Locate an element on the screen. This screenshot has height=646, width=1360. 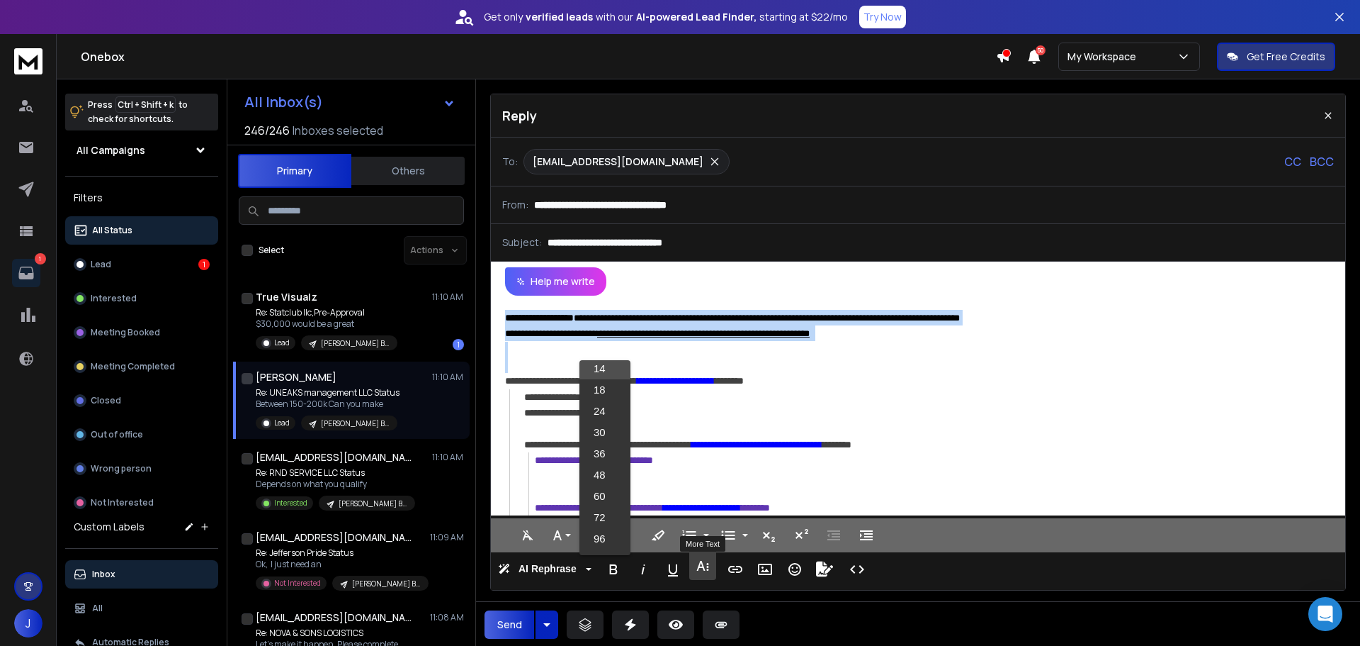
button: All Campaigns is located at coordinates (142, 150).